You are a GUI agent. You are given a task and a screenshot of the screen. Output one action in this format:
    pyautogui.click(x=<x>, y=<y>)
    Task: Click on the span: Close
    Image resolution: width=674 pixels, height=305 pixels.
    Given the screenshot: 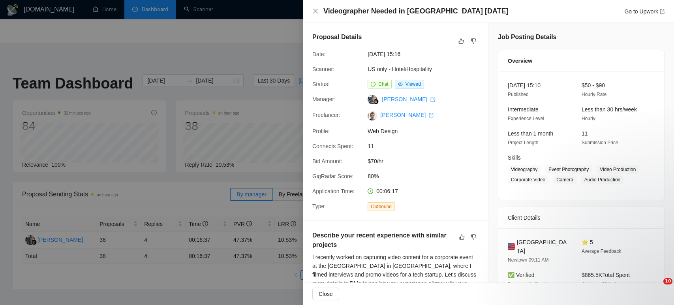 What is the action you would take?
    pyautogui.click(x=326, y=294)
    